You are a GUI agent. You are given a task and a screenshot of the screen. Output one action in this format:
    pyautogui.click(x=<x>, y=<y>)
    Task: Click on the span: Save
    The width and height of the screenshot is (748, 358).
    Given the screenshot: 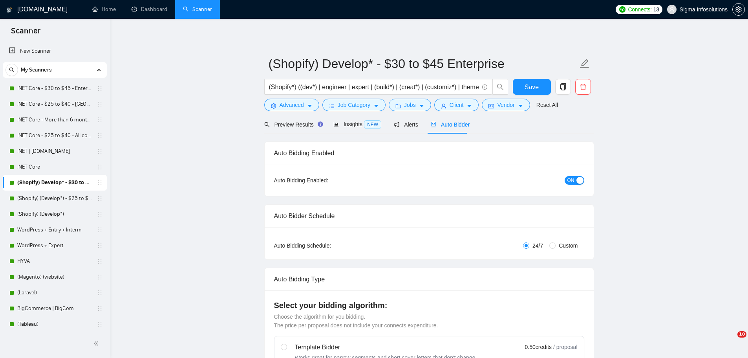 What is the action you would take?
    pyautogui.click(x=532, y=87)
    